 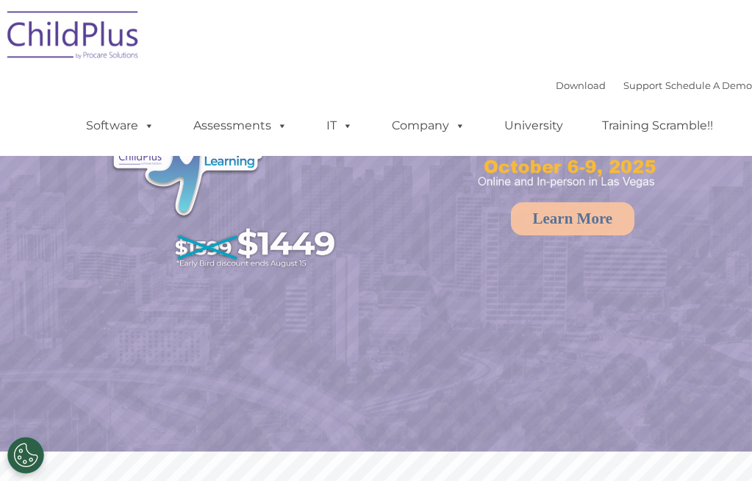 What do you see at coordinates (340, 126) in the screenshot?
I see `a: IT` at bounding box center [340, 126].